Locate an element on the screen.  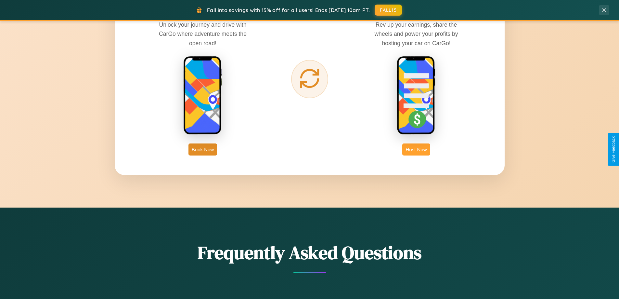
button: FALL15 is located at coordinates (389, 10).